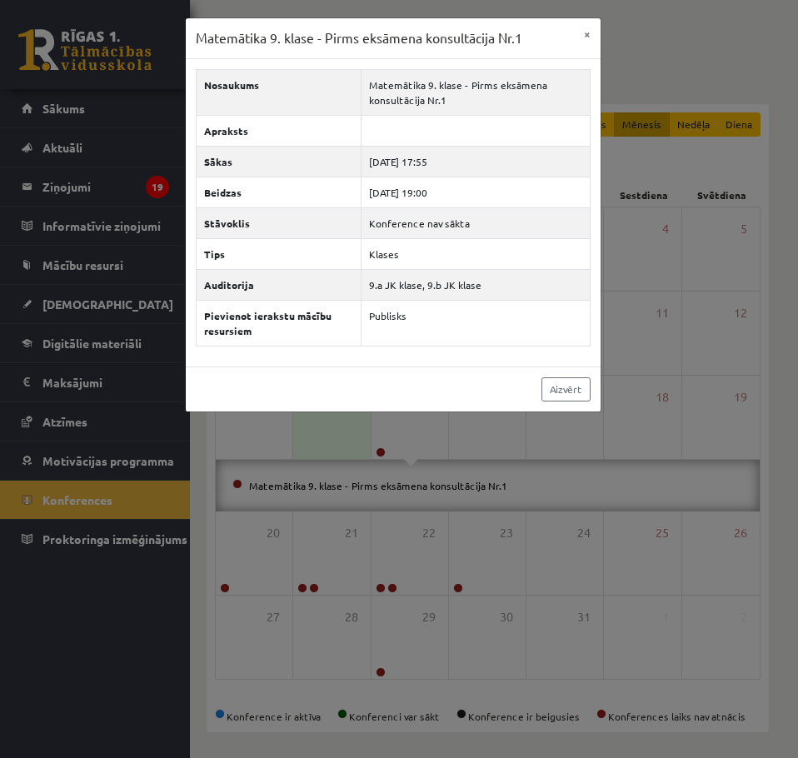 The image size is (798, 758). What do you see at coordinates (476, 253) in the screenshot?
I see `td: Klases` at bounding box center [476, 253].